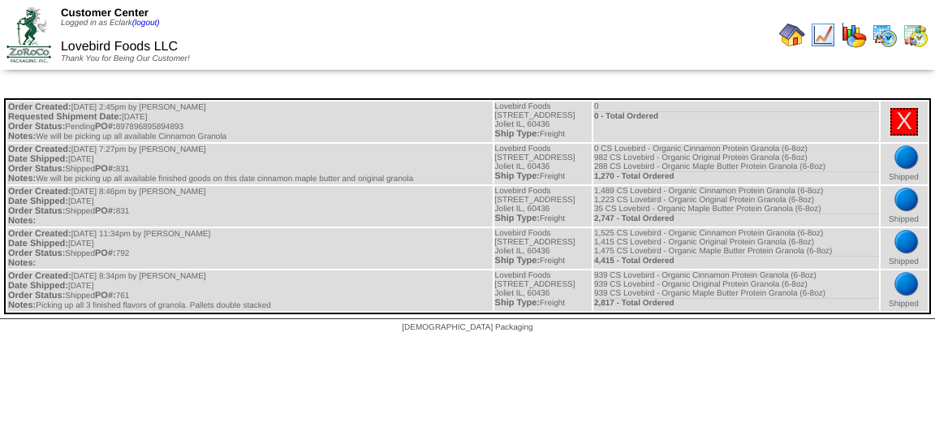 The image size is (935, 432). I want to click on td: 0 CS Lovebird - Organic Cinnamon Protein Granola (6-8oz) 982 CS Lovebird - Organic Original Prote..., so click(736, 164).